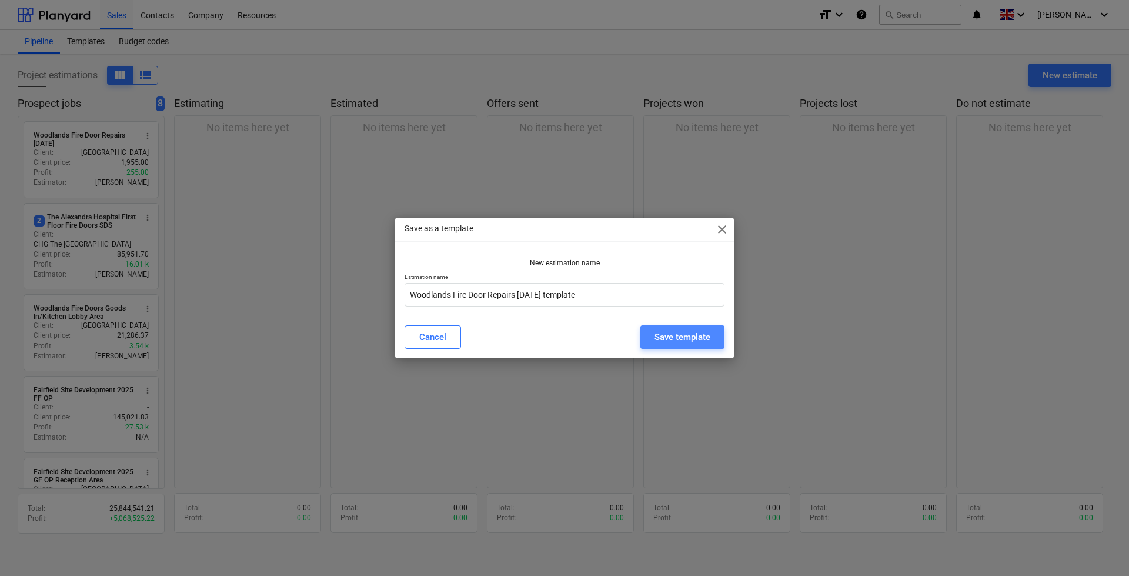 The image size is (1129, 576). I want to click on div: Cancel, so click(433, 337).